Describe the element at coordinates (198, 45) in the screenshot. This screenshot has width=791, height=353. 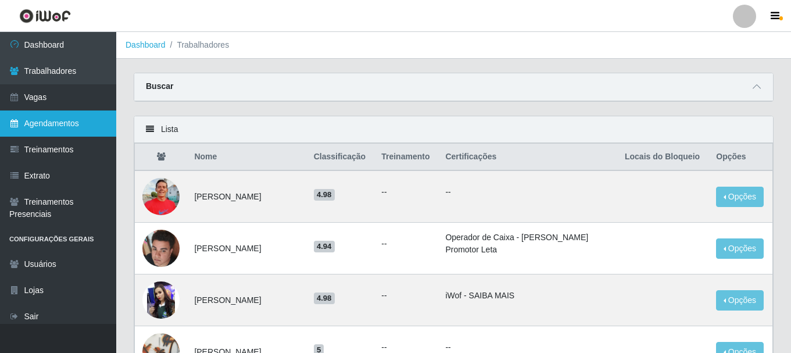
I see `li: Trabalhadores` at that location.